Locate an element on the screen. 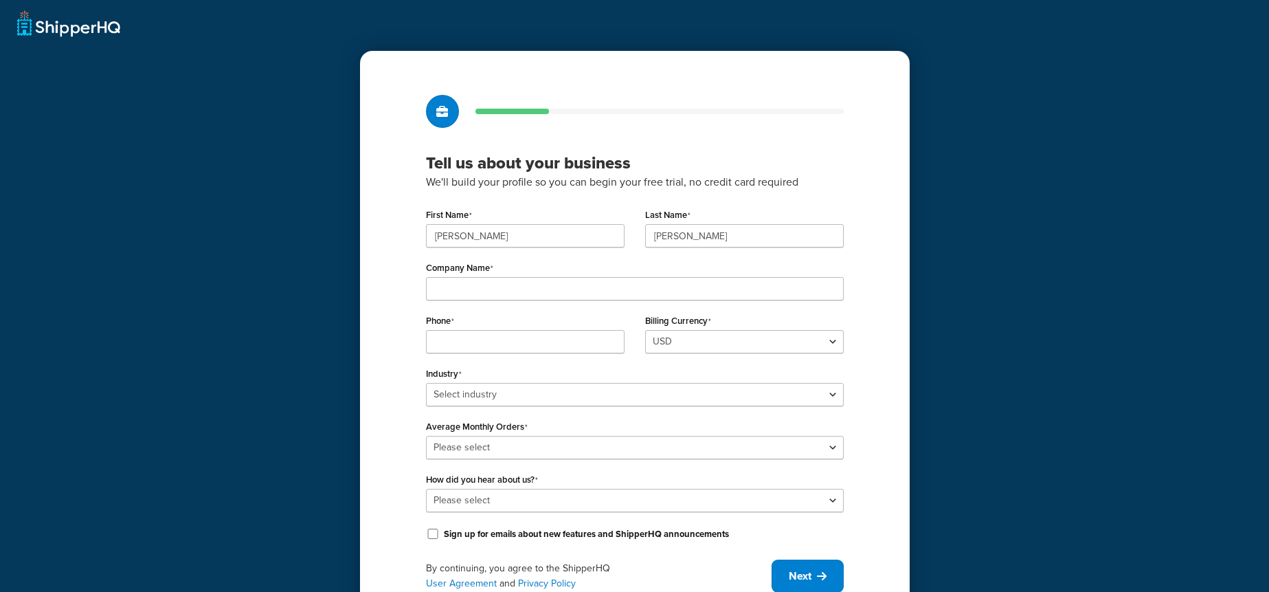 This screenshot has width=1269, height=592. a: Privacy Policy is located at coordinates (547, 583).